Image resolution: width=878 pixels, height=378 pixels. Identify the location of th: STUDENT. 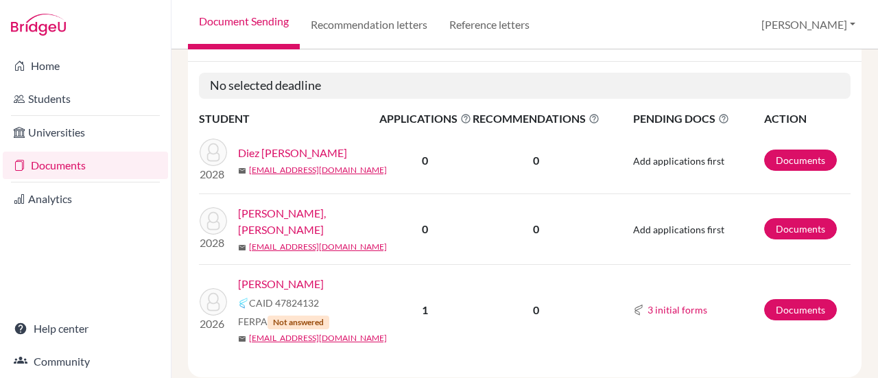
(289, 119).